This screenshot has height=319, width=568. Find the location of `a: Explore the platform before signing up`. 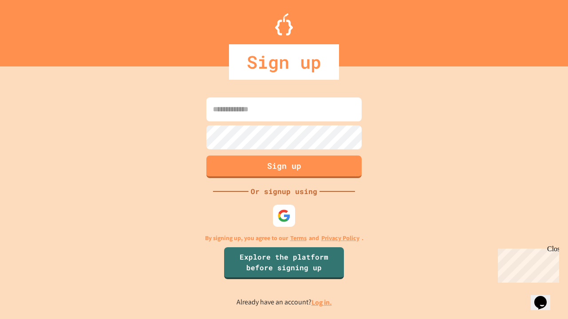

a: Explore the platform before signing up is located at coordinates (284, 263).